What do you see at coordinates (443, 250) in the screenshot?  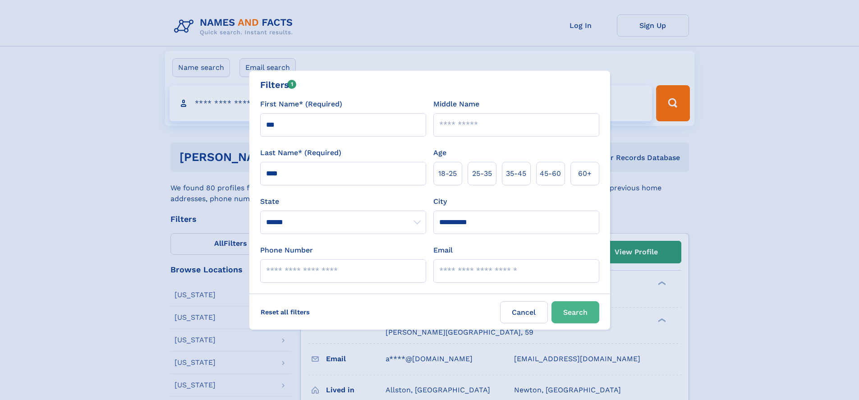 I see `label: Email` at bounding box center [443, 250].